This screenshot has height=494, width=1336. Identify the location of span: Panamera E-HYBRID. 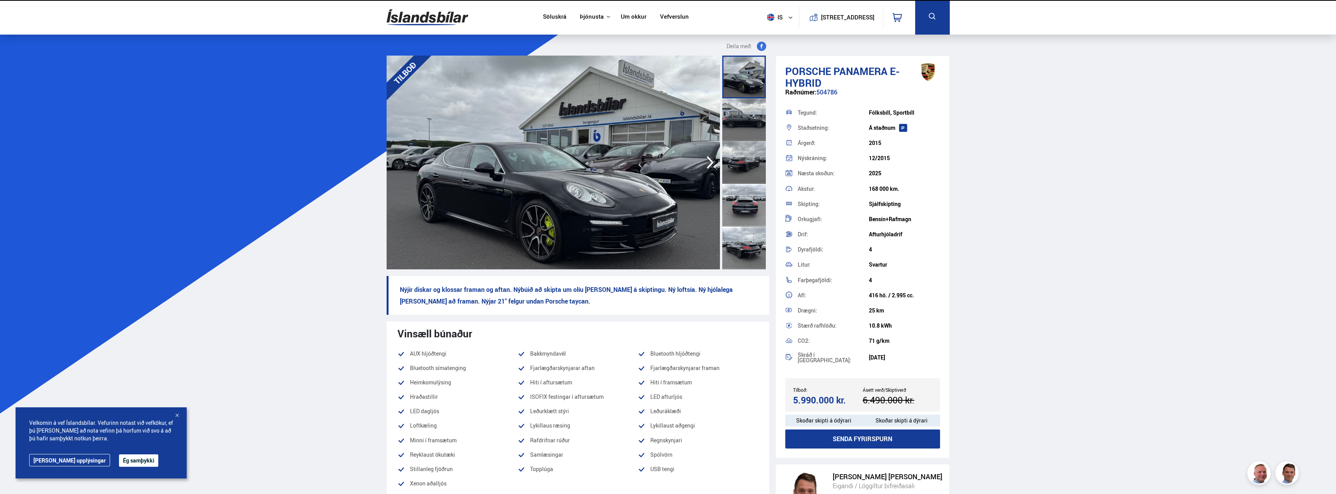
(843, 77).